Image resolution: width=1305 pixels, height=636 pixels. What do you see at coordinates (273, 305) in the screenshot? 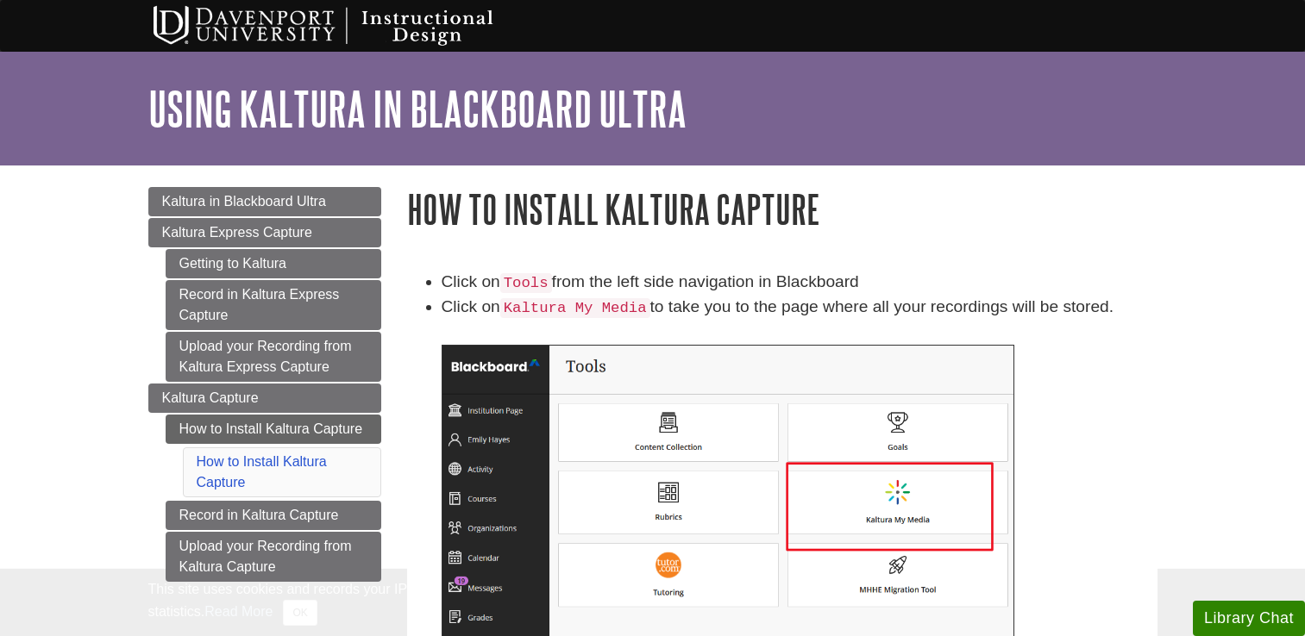
I see `a: Record in Kaltura Express Capture` at bounding box center [273, 305].